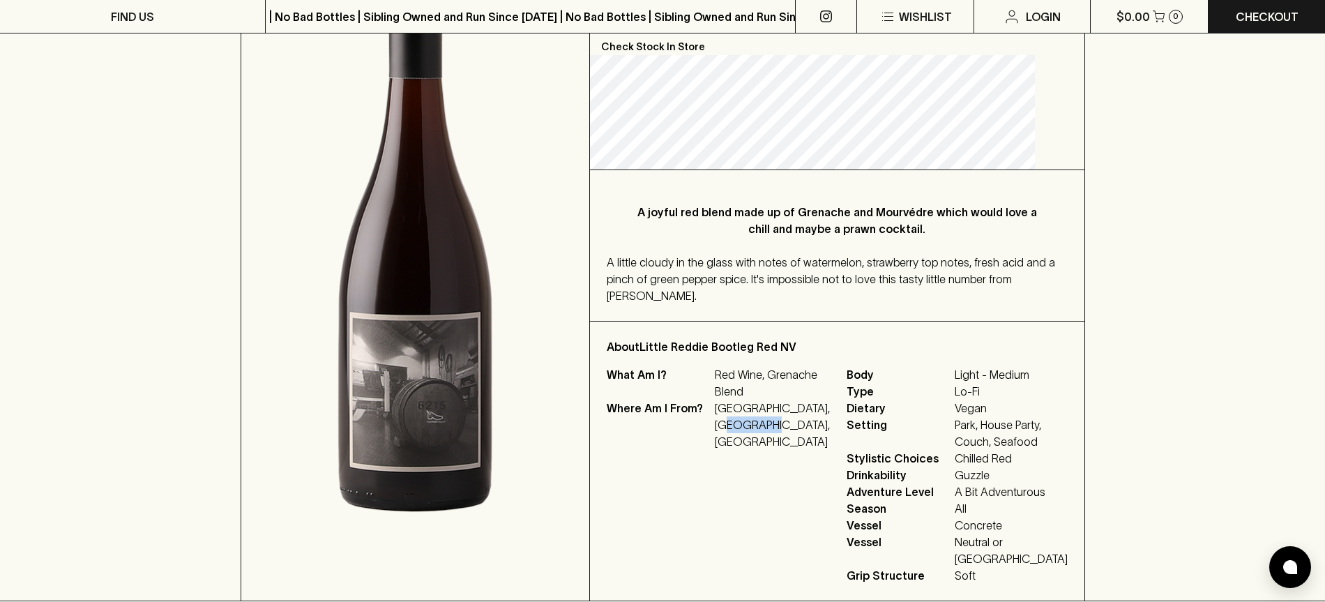  Describe the element at coordinates (837, 220) in the screenshot. I see `p: A joyful red blend made up of Grenache and Mourvédre which would love a chill and maybe a prawn c...` at that location.